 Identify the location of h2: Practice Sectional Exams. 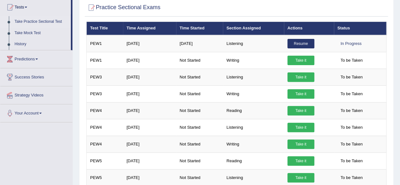
(123, 8).